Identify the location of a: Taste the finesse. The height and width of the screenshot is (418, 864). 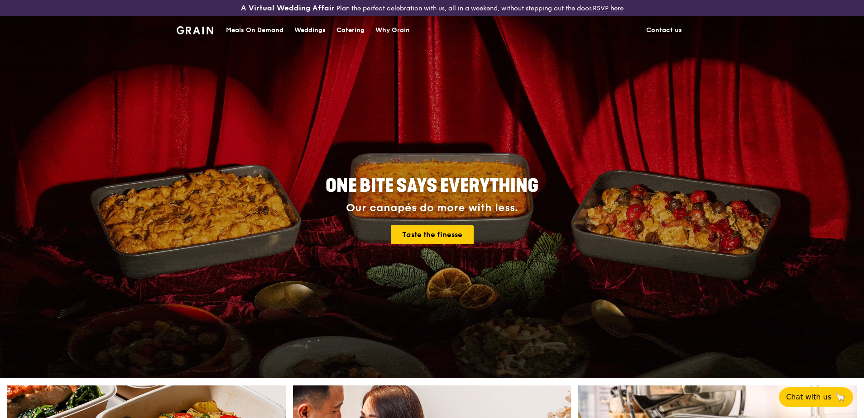
(432, 235).